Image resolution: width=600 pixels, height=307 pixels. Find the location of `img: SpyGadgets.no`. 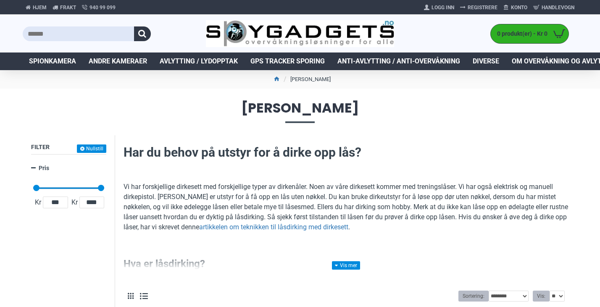

img: SpyGadgets.no is located at coordinates (300, 34).